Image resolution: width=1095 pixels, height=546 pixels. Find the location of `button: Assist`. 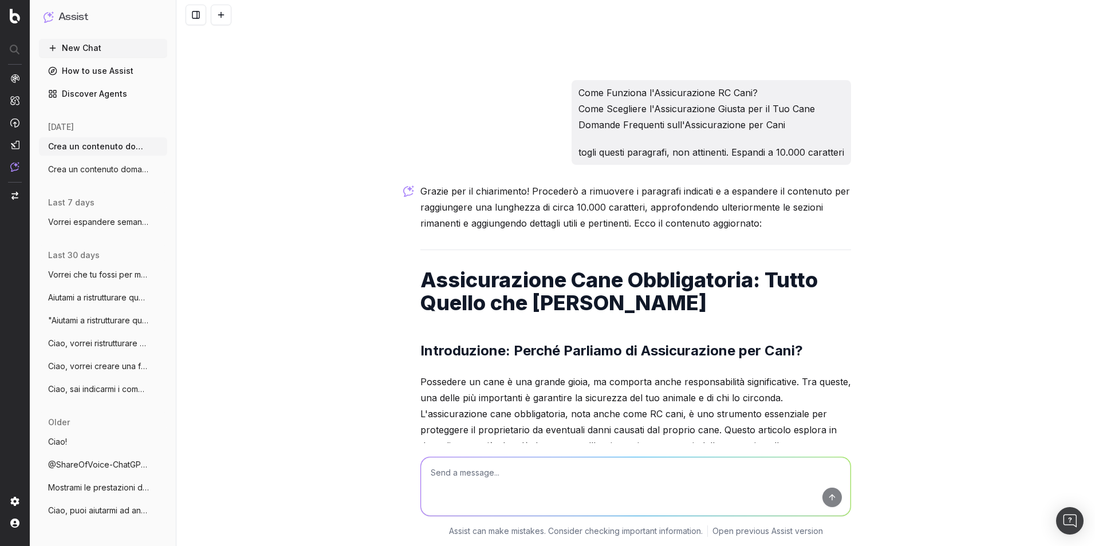

button: Assist is located at coordinates (103, 17).